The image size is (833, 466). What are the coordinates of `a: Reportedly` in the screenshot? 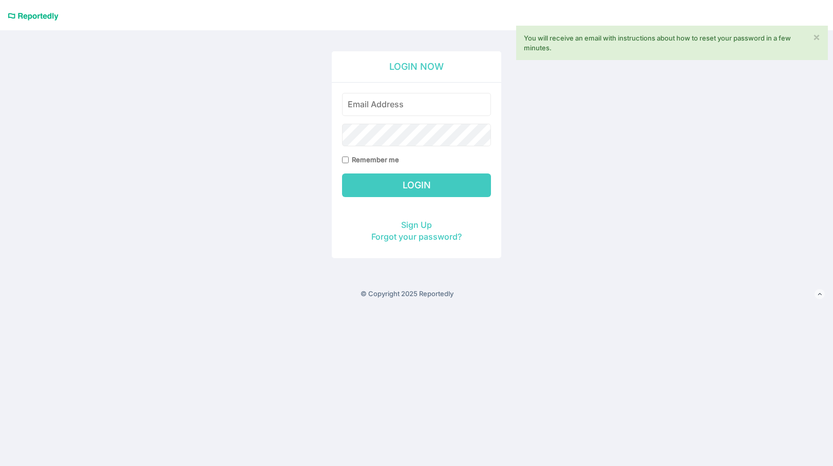 It's located at (33, 16).